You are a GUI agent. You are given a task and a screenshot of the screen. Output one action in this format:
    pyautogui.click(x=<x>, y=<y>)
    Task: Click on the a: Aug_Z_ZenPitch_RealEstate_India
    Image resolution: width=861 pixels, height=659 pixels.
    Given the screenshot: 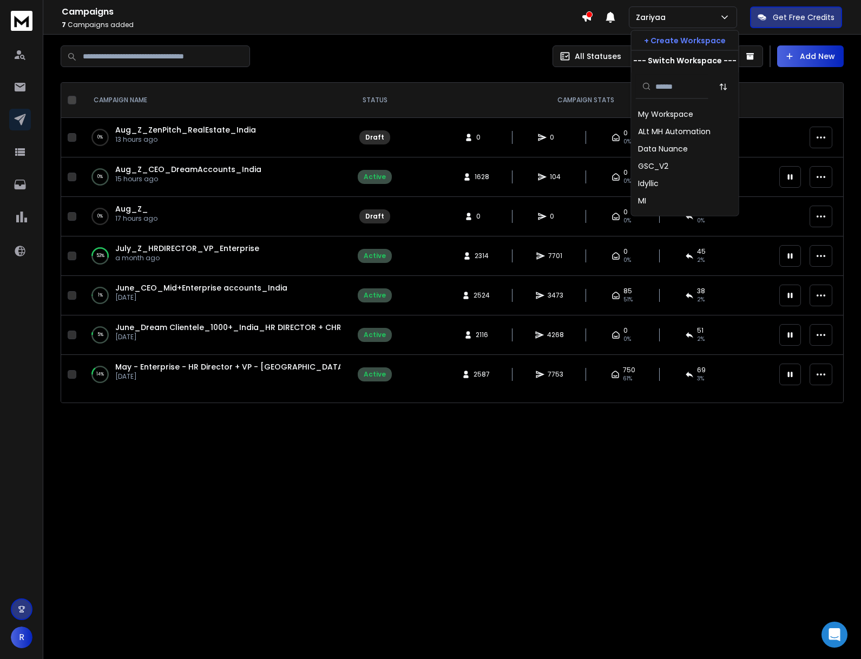 What is the action you would take?
    pyautogui.click(x=186, y=130)
    